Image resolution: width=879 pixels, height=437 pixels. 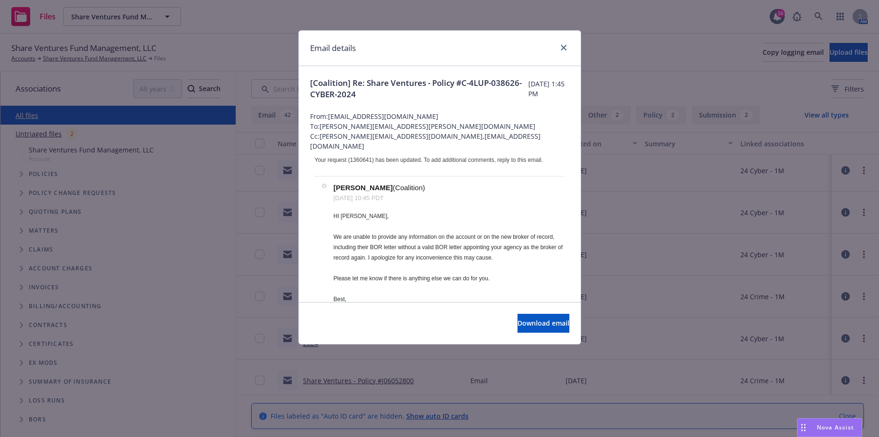 What do you see at coordinates (830, 427) in the screenshot?
I see `button: Nova Assist` at bounding box center [830, 427].